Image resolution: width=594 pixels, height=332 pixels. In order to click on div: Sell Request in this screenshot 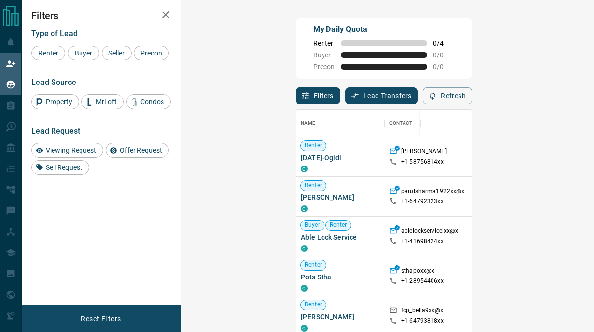, I will do `click(60, 167)`.